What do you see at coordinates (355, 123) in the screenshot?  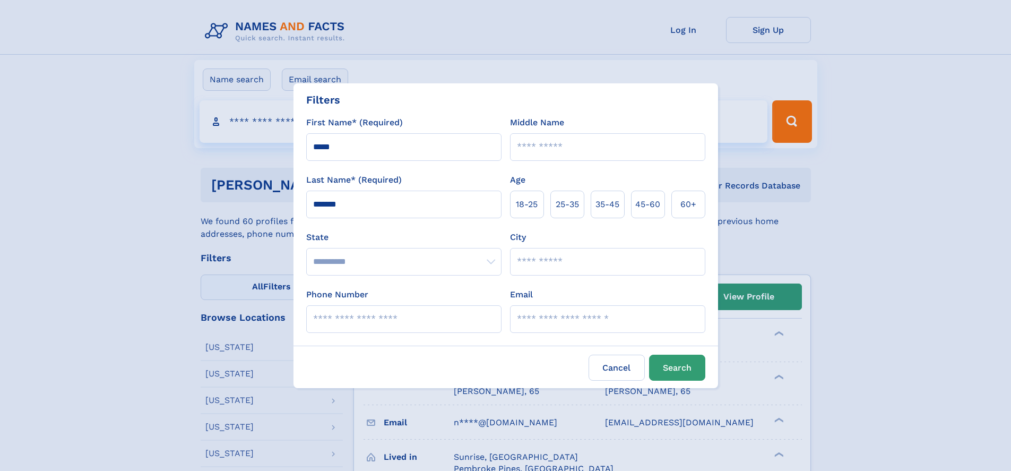 I see `label: First Name* (Required)` at bounding box center [355, 123].